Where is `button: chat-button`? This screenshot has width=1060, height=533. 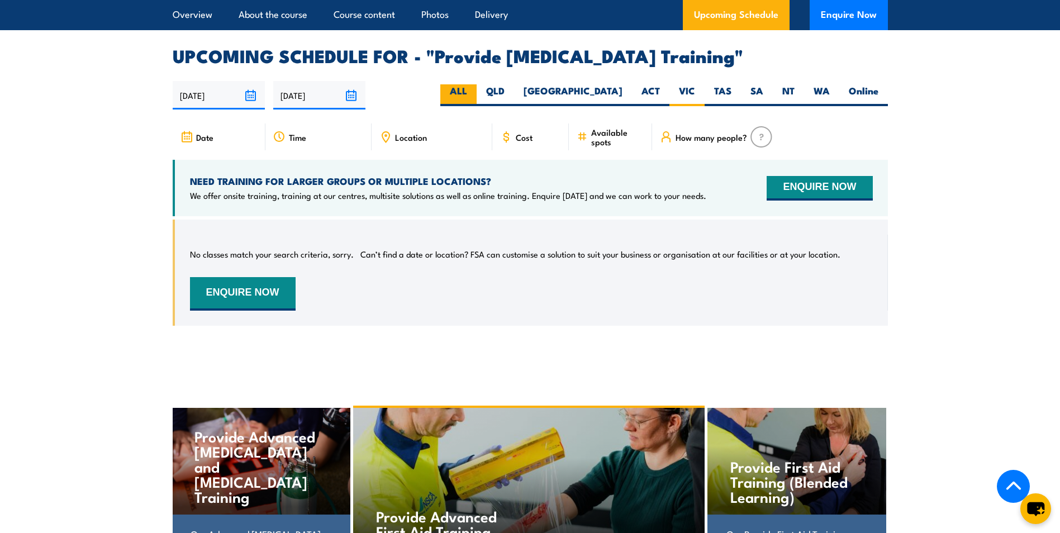 button: chat-button is located at coordinates (1035, 508).